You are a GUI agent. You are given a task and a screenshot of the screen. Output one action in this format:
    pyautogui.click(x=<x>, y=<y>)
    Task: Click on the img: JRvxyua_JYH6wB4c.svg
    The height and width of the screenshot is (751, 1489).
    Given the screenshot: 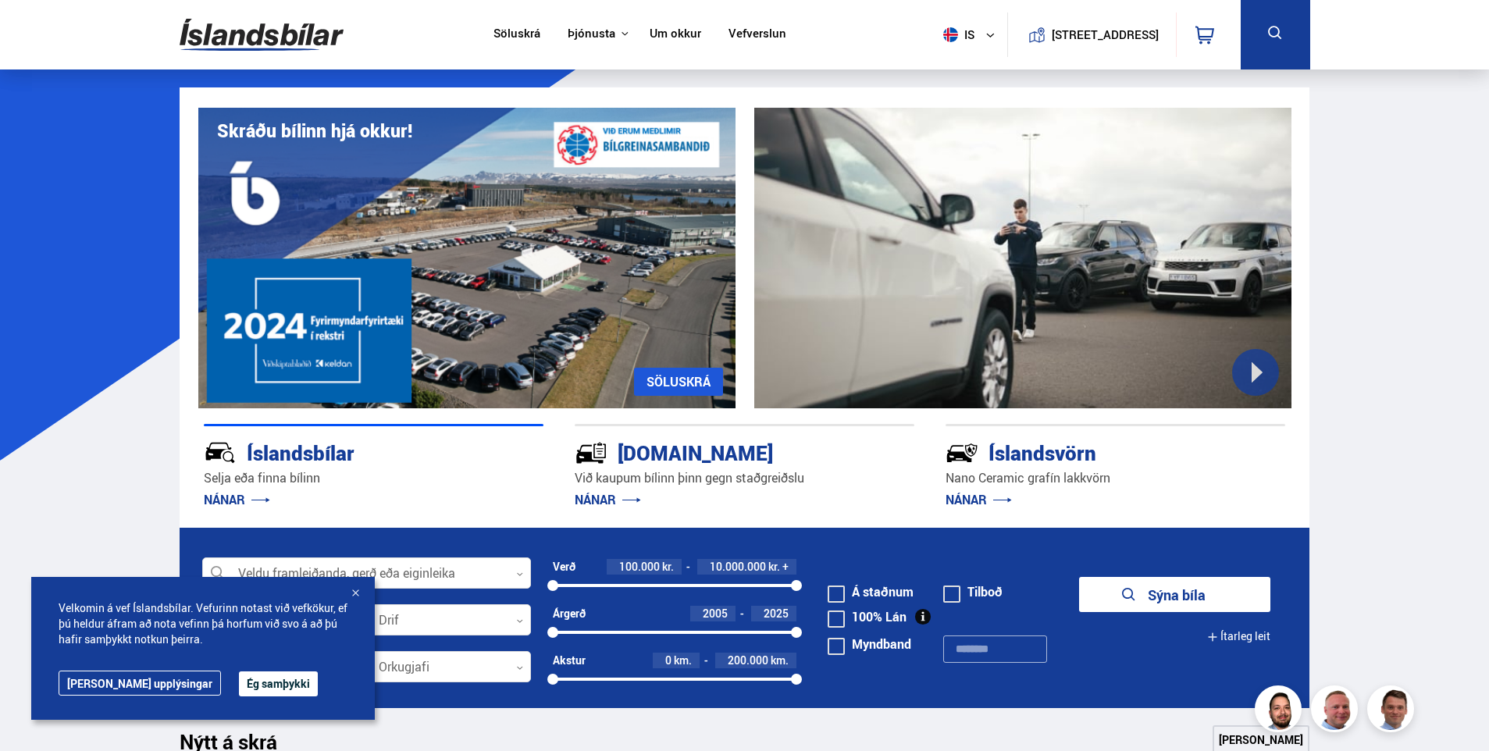 What is the action you would take?
    pyautogui.click(x=220, y=453)
    